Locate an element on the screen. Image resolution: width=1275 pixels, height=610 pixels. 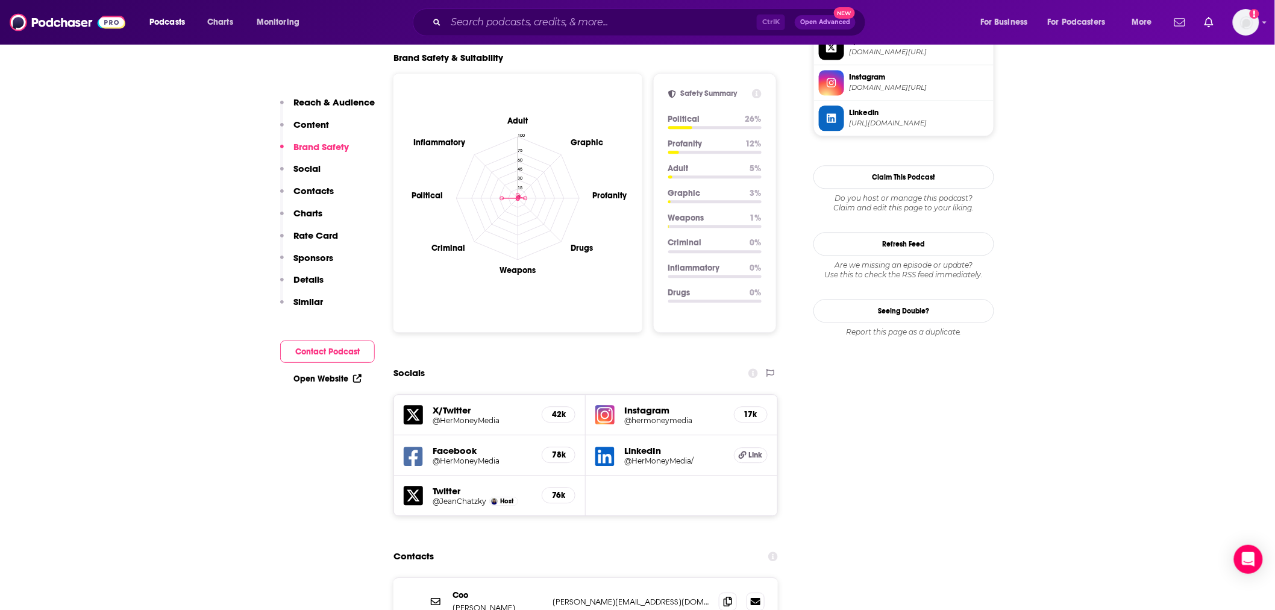
button: Brand Safety is located at coordinates (314, 152).